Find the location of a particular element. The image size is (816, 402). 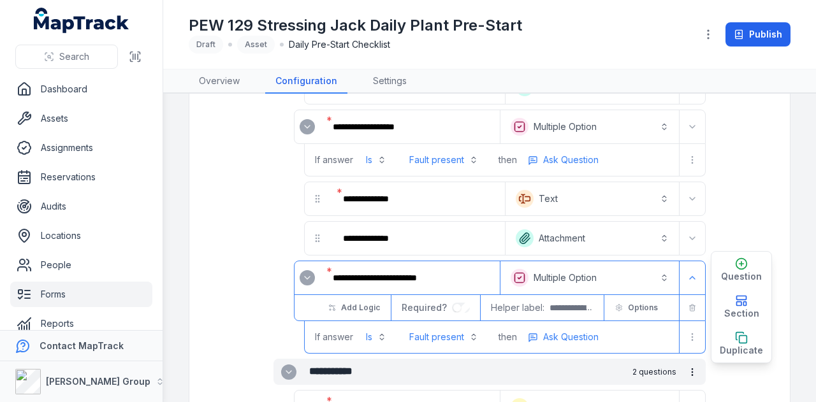

h1: PEW 129 Stressing Jack Daily Plant Pre-Start is located at coordinates (355, 25).